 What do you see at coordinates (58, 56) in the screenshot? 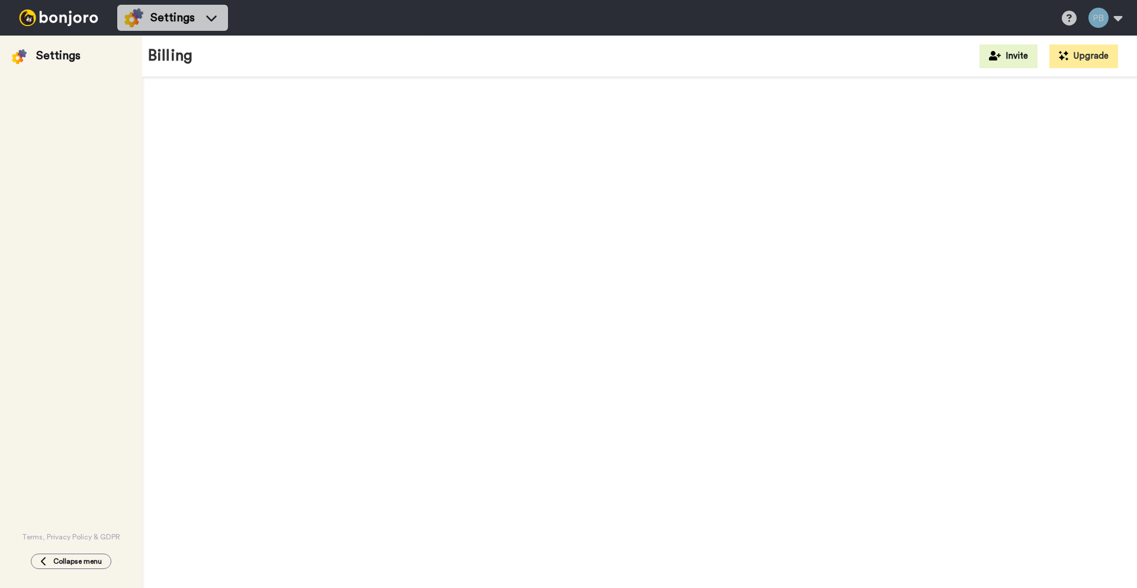
I see `div: Settings` at bounding box center [58, 56].